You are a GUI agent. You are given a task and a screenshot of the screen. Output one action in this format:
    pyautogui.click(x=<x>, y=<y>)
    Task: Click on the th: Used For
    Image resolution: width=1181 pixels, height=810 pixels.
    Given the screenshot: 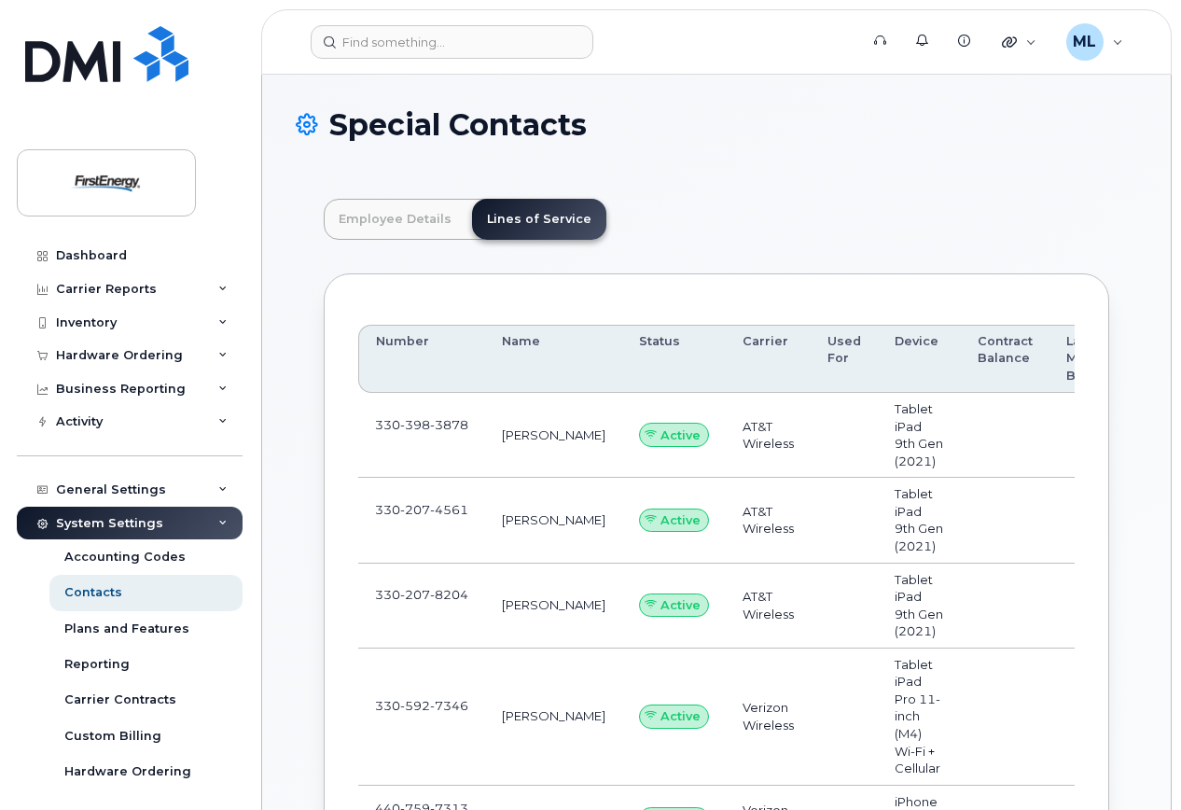 What is the action you would take?
    pyautogui.click(x=844, y=358)
    